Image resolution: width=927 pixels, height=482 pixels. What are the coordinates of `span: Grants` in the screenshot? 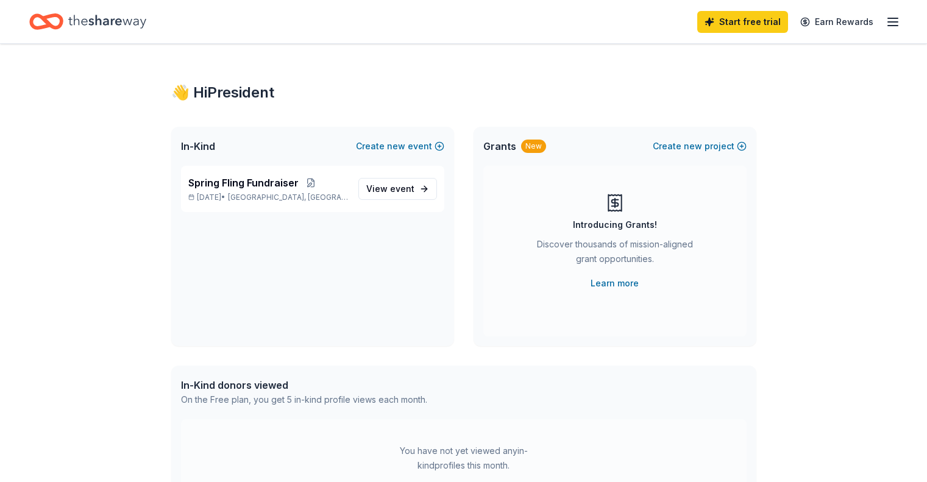 It's located at (500, 146).